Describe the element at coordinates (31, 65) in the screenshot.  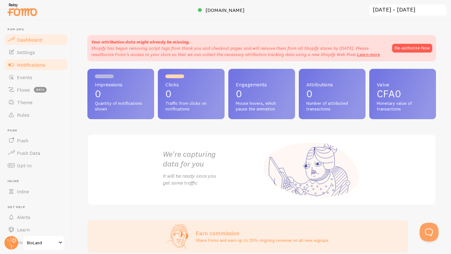
I see `span: Notifications` at that location.